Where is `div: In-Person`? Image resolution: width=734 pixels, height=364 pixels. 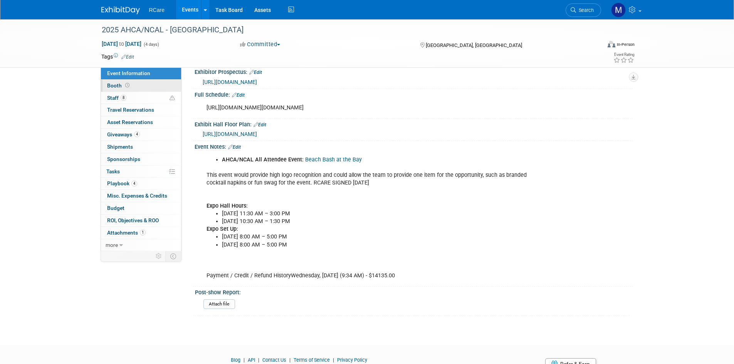 div: In-Person is located at coordinates (625, 44).